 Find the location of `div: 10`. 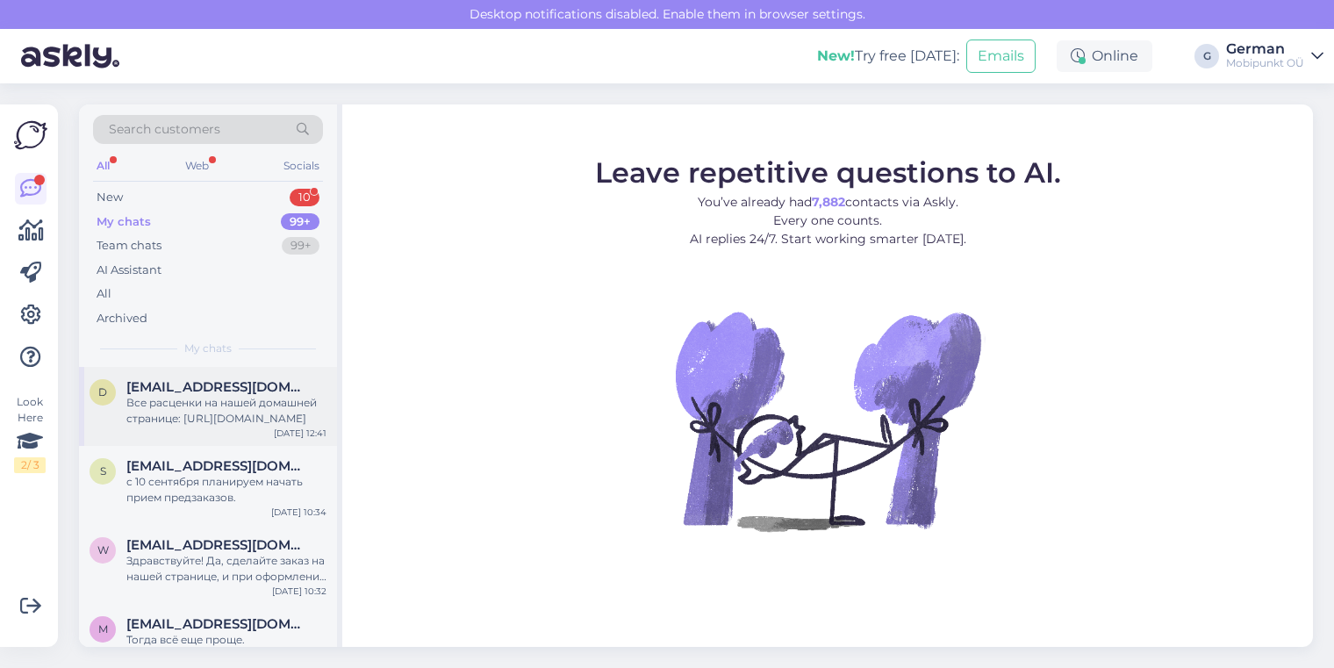

div: 10 is located at coordinates (304, 197).